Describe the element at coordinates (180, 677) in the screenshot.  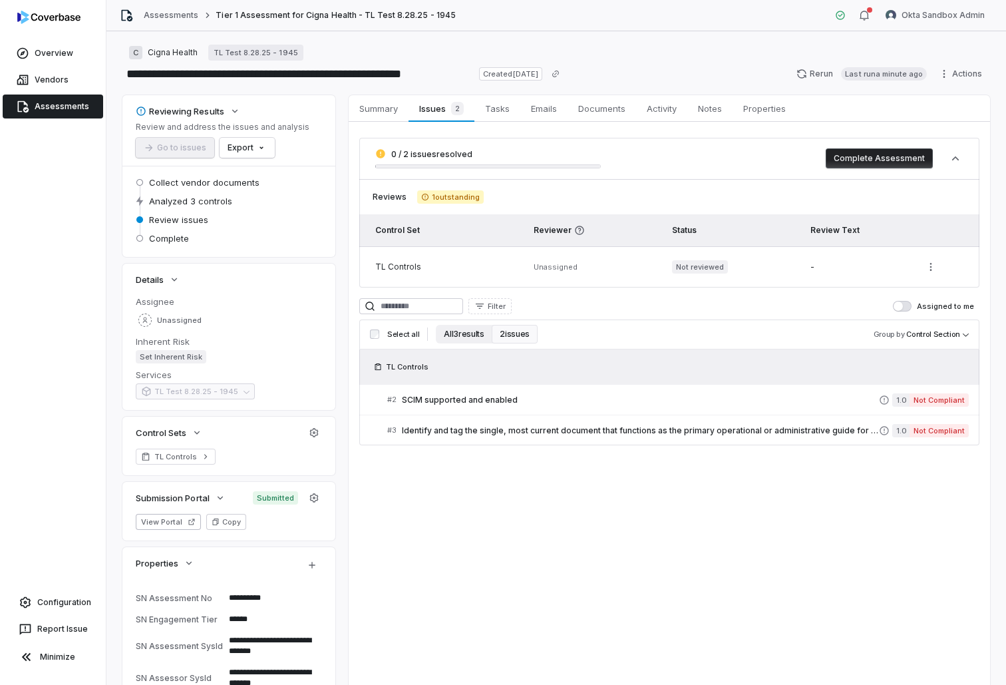
I see `div: SN Assessor SysId` at that location.